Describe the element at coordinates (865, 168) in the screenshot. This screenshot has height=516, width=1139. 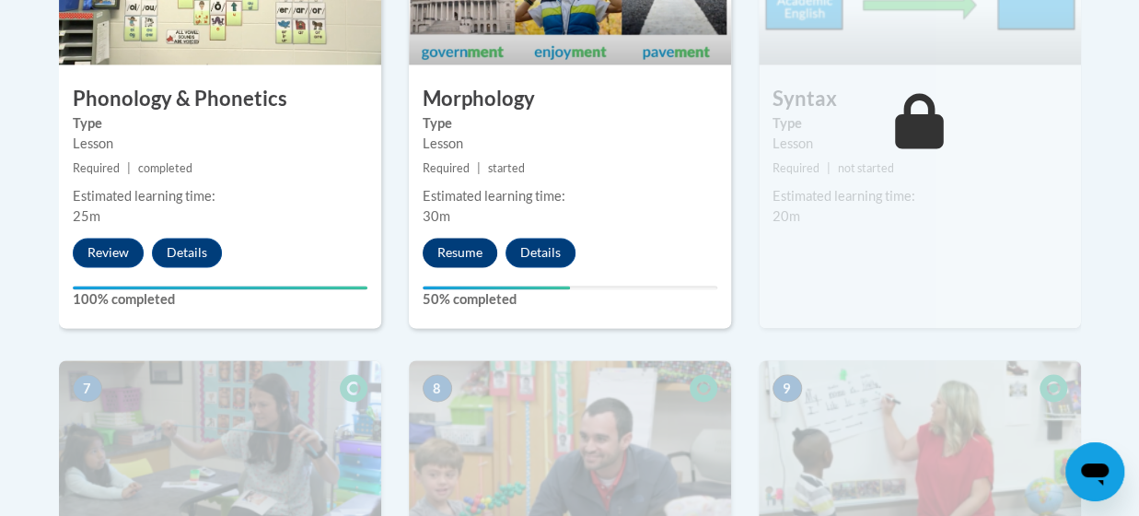
I see `span: not started` at that location.